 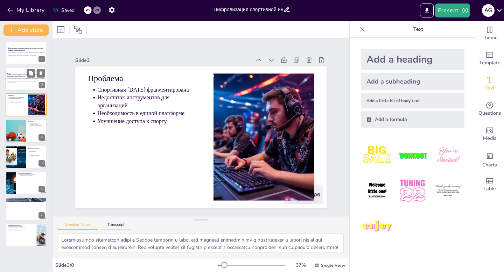 What do you see at coordinates (22, 226) in the screenshot?
I see `p: Рост доли занимающихся спортом` at bounding box center [22, 226].